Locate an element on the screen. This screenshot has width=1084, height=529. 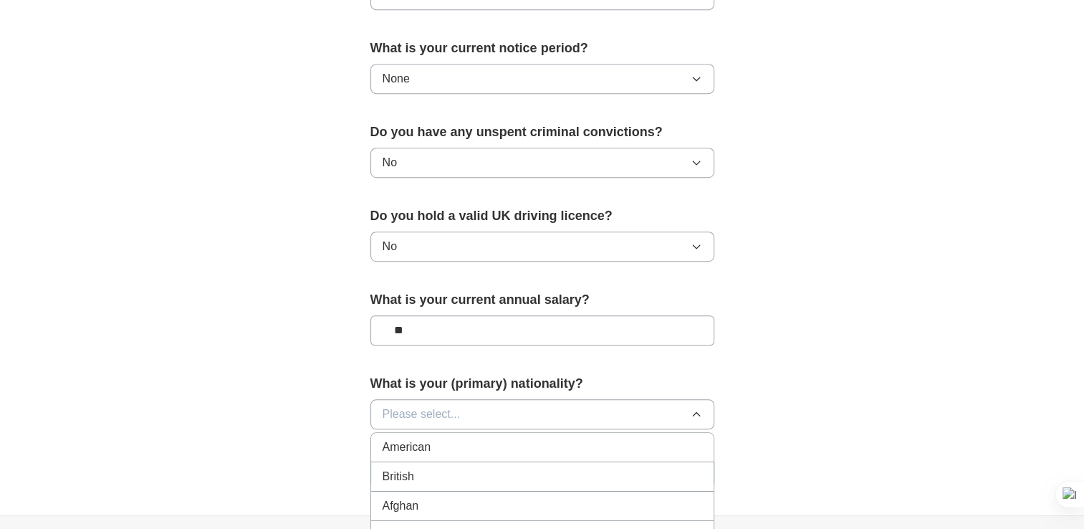
label: What is your current notice period? is located at coordinates (542, 48).